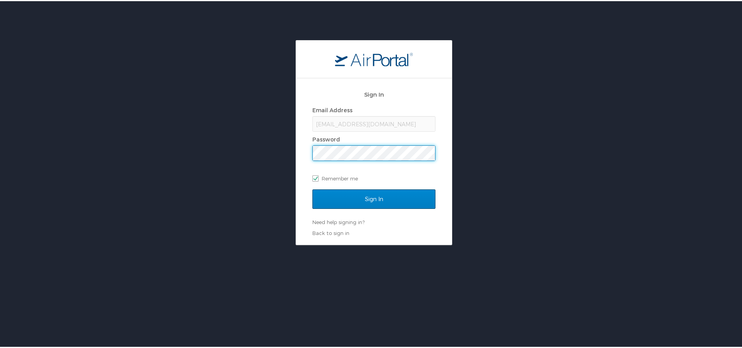 The image size is (742, 348). I want to click on a: Back to sign in, so click(331, 232).